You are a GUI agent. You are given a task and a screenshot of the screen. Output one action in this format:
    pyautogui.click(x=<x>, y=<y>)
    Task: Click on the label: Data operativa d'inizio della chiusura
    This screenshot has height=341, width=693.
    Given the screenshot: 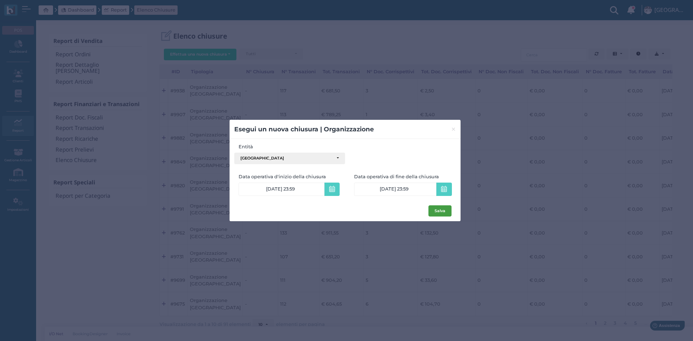 What is the action you would take?
    pyautogui.click(x=292, y=176)
    